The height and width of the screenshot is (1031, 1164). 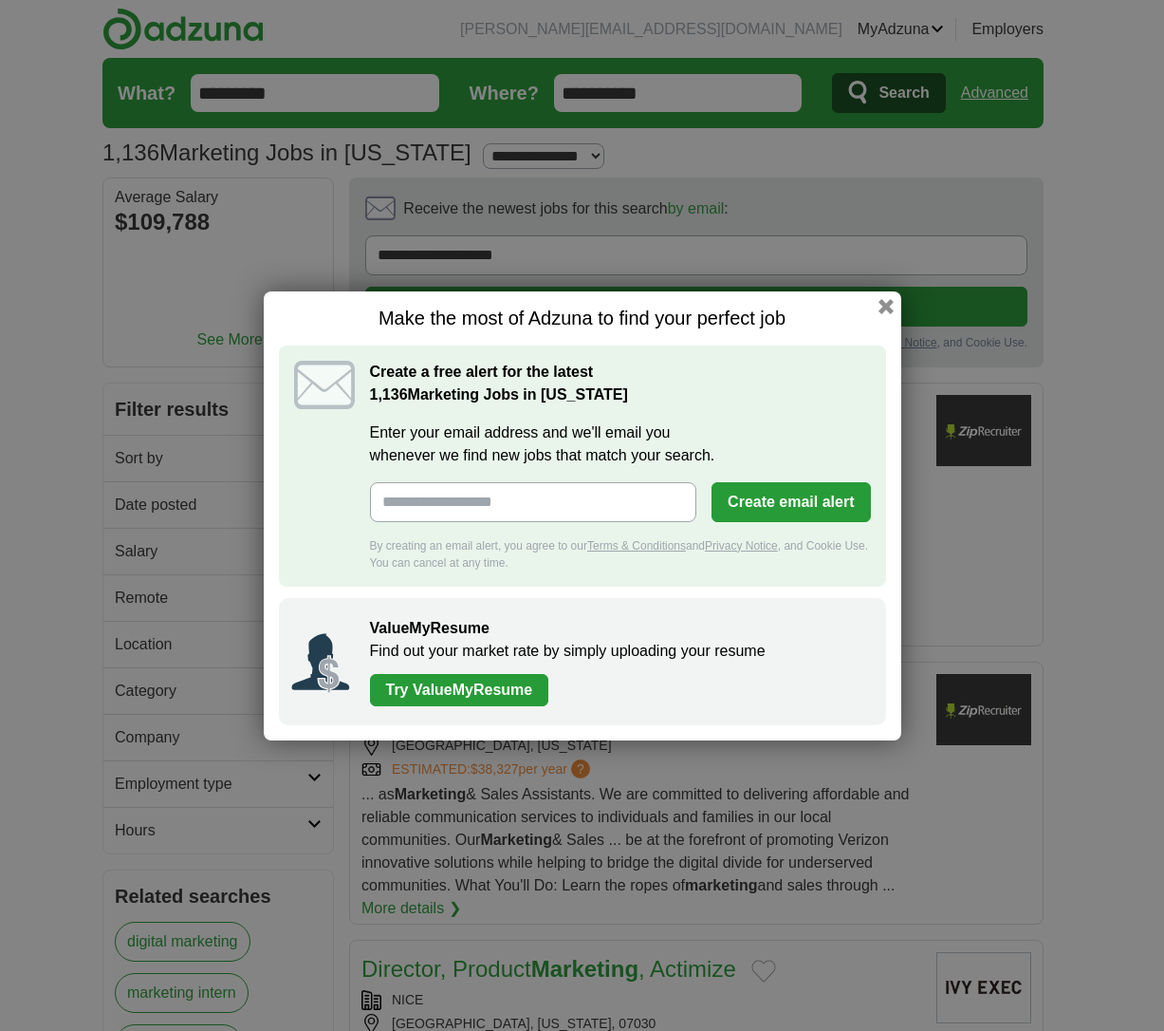 I want to click on a: Try ValueMyResume, so click(x=459, y=690).